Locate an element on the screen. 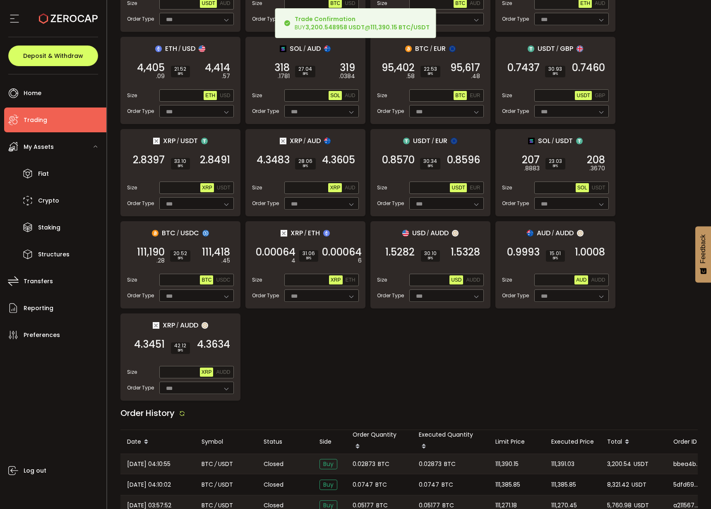 This screenshot has width=711, height=509. em: .28 is located at coordinates (161, 261).